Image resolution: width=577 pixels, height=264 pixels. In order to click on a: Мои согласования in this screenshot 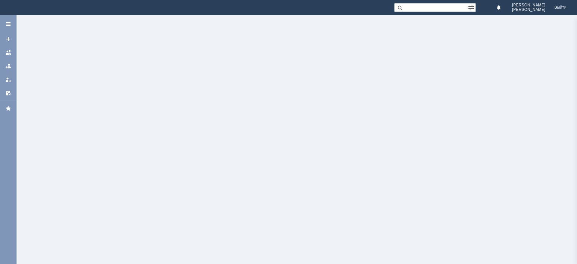, I will do `click(8, 93)`.